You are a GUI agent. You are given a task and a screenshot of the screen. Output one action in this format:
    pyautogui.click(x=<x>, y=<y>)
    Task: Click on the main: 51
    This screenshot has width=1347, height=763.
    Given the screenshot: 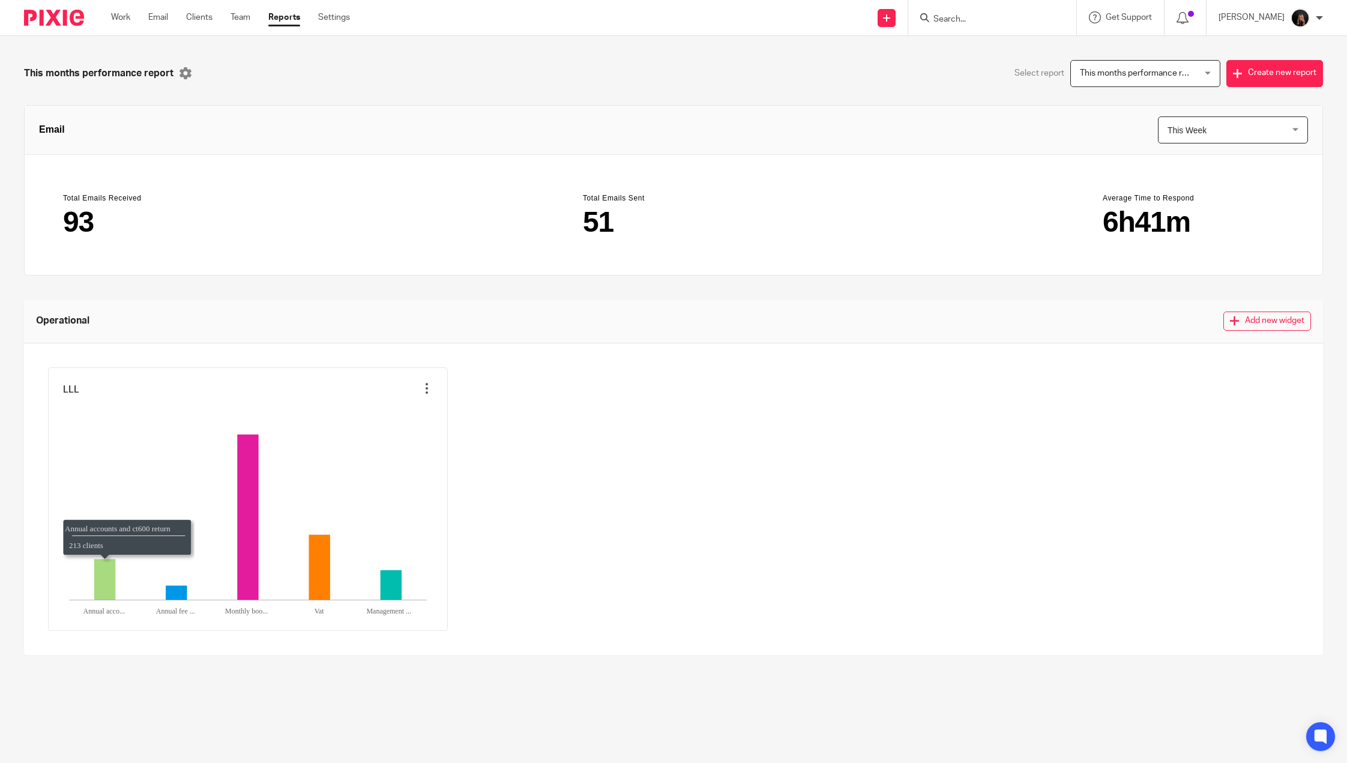 What is the action you would take?
    pyautogui.click(x=674, y=222)
    